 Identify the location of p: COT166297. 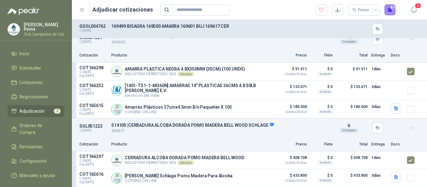
(93, 157).